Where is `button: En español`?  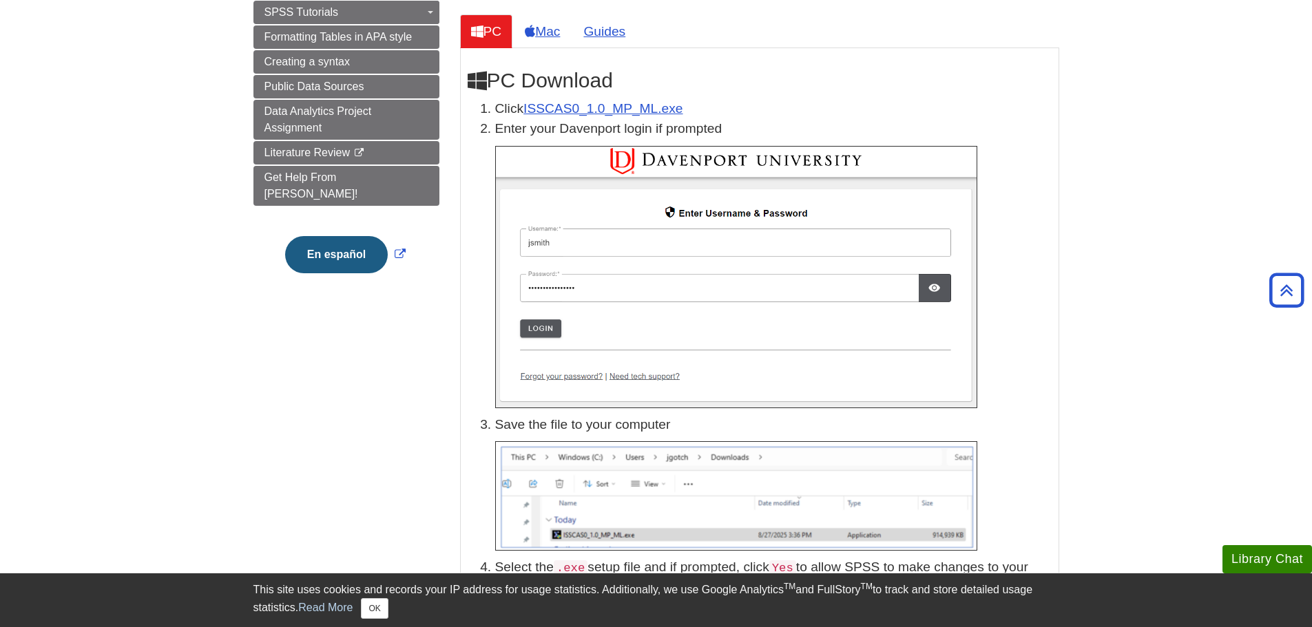 button: En español is located at coordinates (336, 255).